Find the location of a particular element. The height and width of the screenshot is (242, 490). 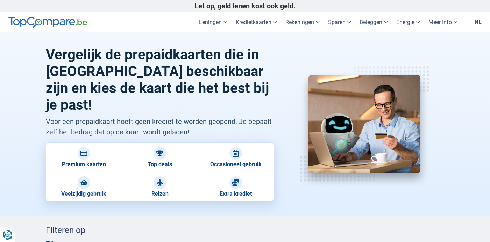

p: Let op, geld lenen kost ook geld. is located at coordinates (245, 6).